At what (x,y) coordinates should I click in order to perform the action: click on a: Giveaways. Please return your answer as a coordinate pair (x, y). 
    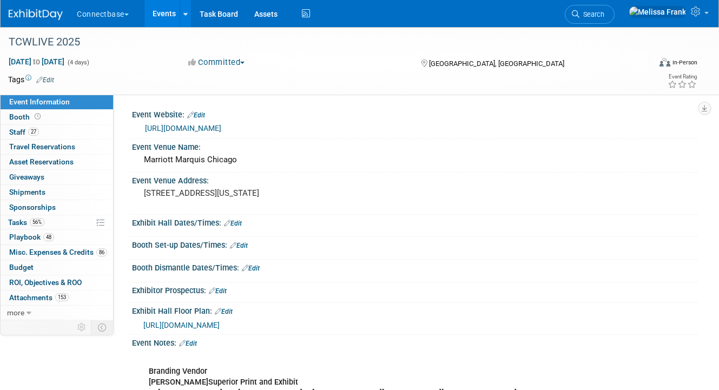
    Looking at the image, I should click on (57, 177).